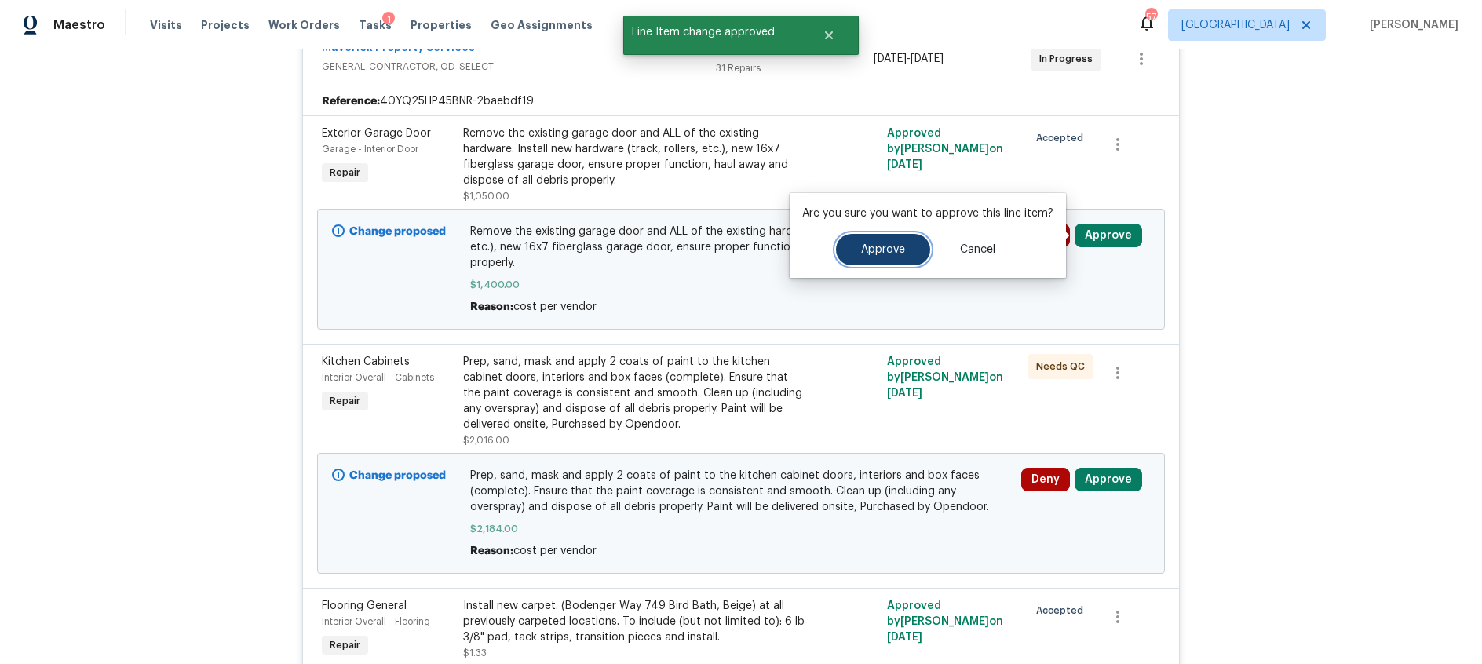 The width and height of the screenshot is (1482, 664). What do you see at coordinates (635, 157) in the screenshot?
I see `div: Remove the existing garage door and ALL of the existing hardware. Install new hardware (track, ro...` at bounding box center [635, 157].